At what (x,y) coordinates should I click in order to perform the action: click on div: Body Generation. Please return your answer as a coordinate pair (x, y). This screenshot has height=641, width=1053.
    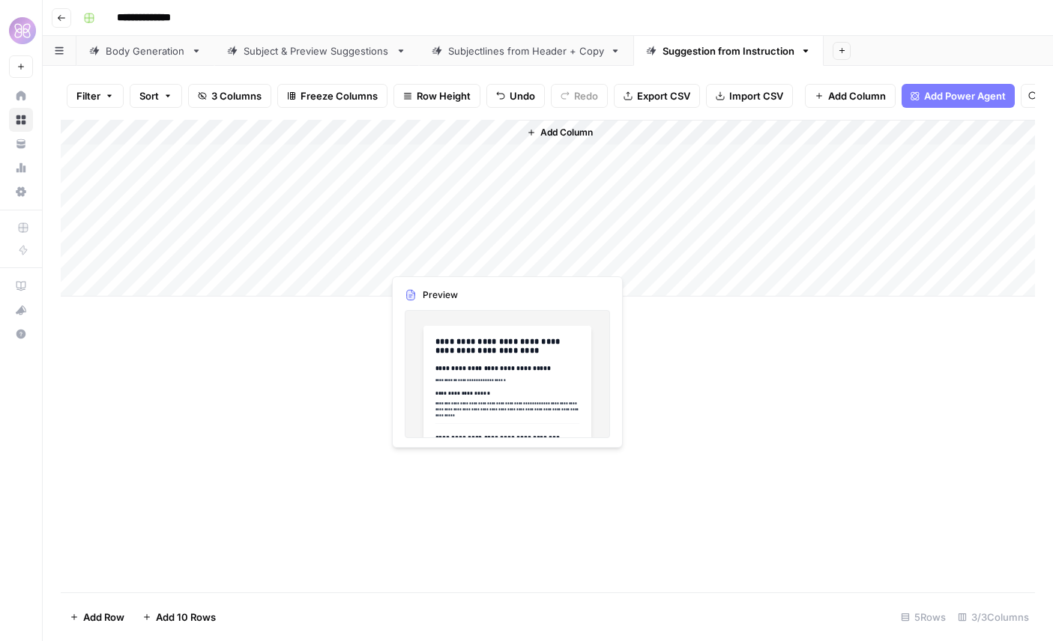
    Looking at the image, I should click on (145, 51).